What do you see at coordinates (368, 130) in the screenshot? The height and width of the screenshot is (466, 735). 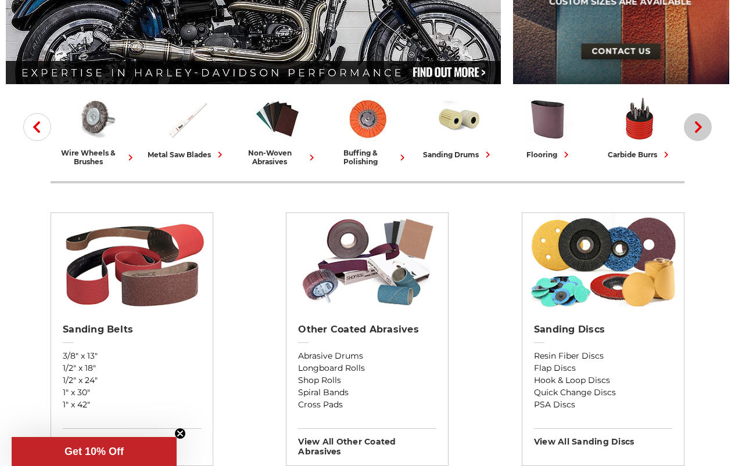 I see `a: buffing & polishing` at bounding box center [368, 130].